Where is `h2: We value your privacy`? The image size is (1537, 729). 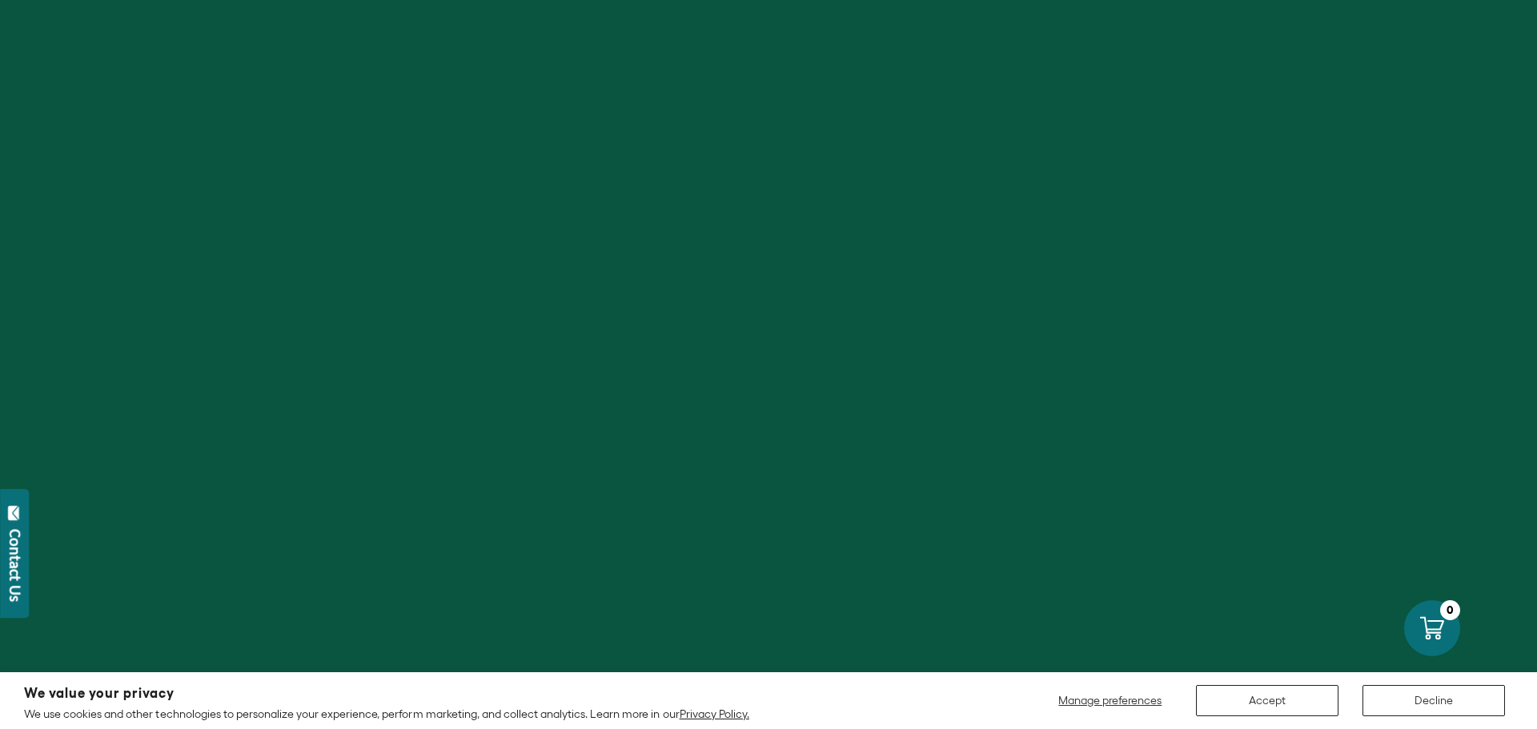 h2: We value your privacy is located at coordinates (387, 693).